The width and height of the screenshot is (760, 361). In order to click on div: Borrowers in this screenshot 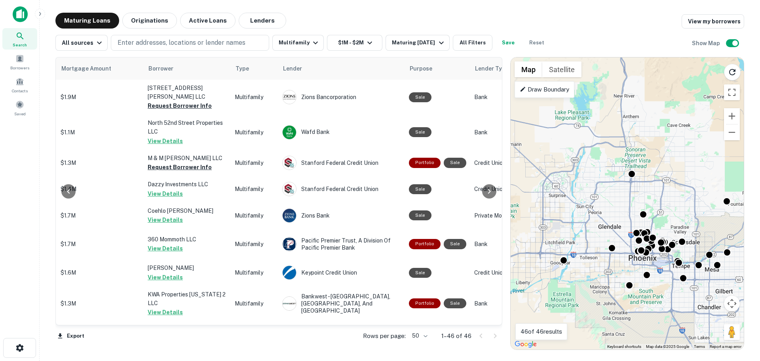, I will do `click(20, 62)`.